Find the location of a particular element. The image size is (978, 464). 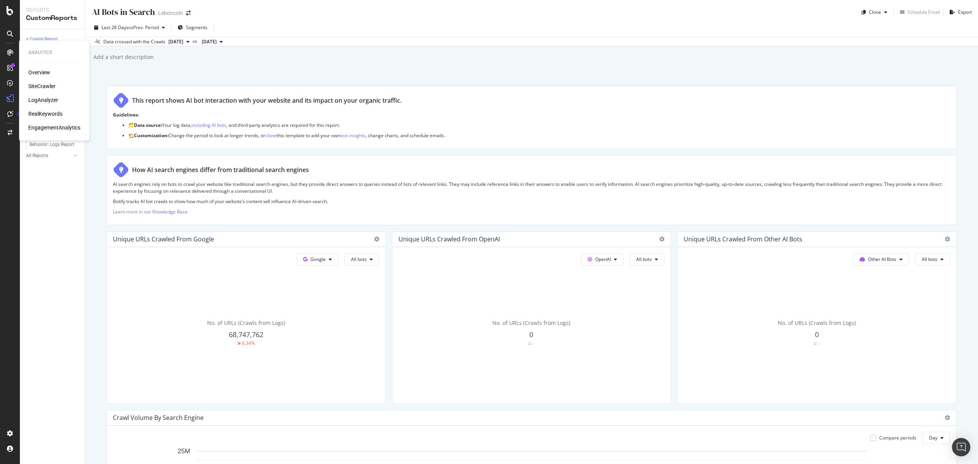

span: vs is located at coordinates (196, 41).